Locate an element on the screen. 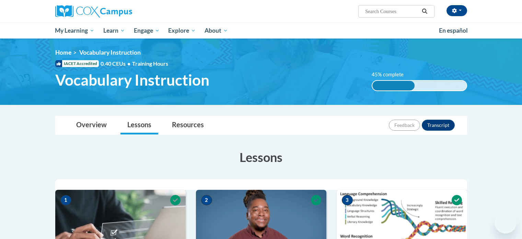  a: My Learning is located at coordinates (75, 31).